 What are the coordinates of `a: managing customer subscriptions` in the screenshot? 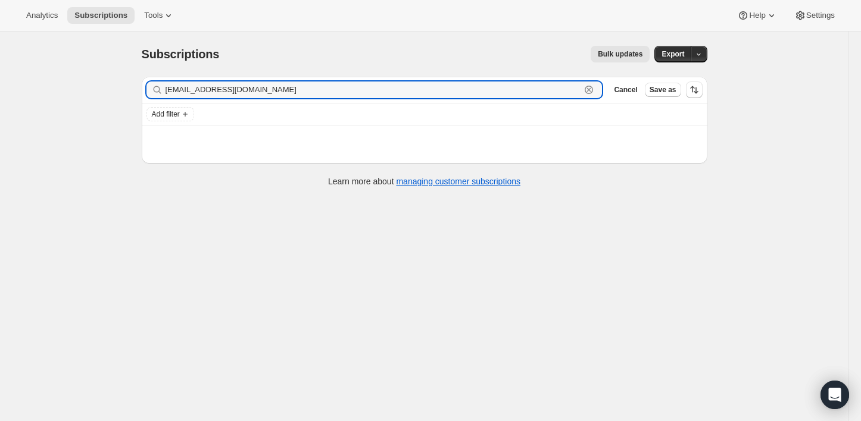 It's located at (458, 182).